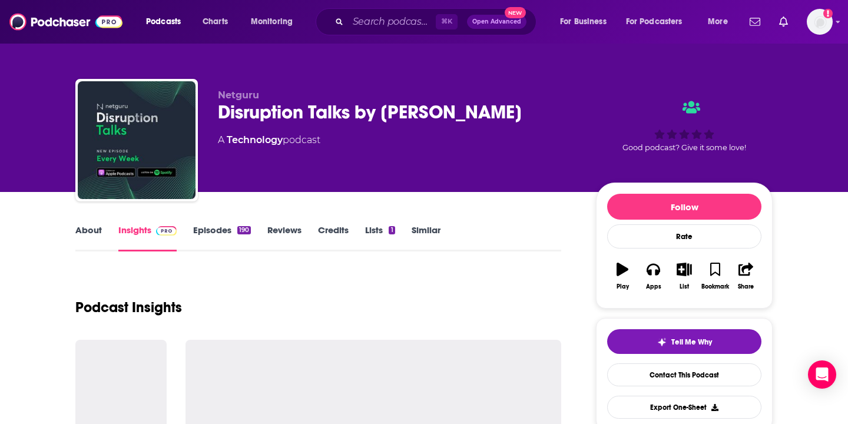  What do you see at coordinates (583, 22) in the screenshot?
I see `span: For Business` at bounding box center [583, 22].